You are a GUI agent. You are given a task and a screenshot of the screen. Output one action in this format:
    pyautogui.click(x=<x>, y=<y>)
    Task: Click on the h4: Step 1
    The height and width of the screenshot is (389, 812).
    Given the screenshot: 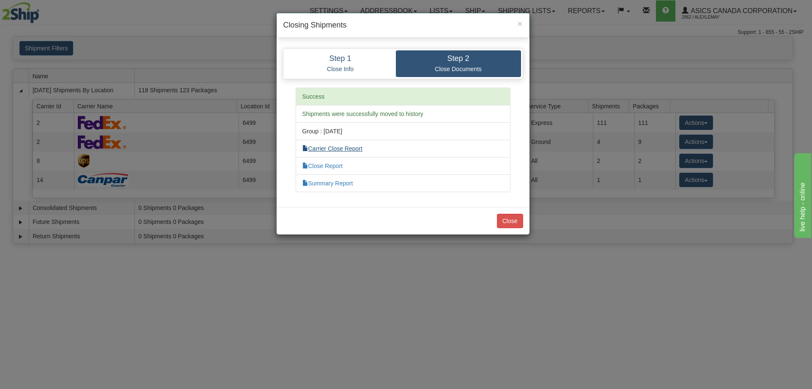 What is the action you would take?
    pyautogui.click(x=340, y=59)
    